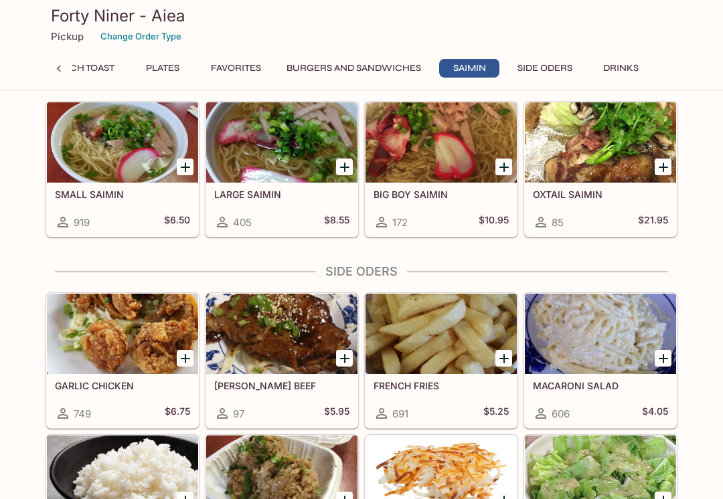 The image size is (723, 499). What do you see at coordinates (163, 68) in the screenshot?
I see `button: Plates` at bounding box center [163, 68].